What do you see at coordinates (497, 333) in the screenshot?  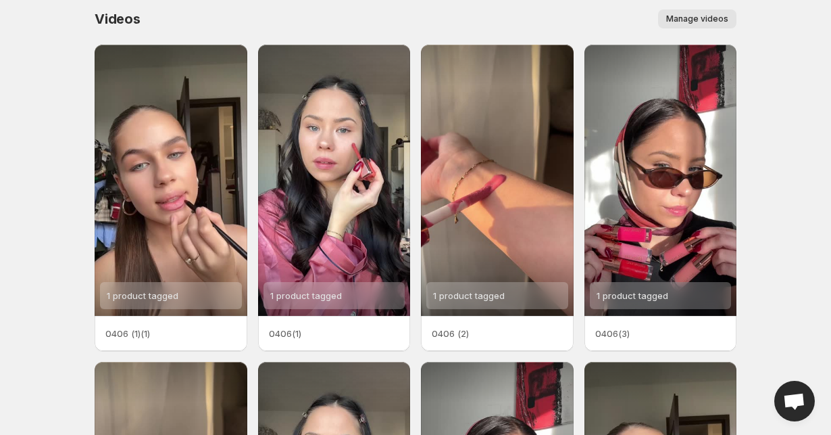 I see `p: 0406 (2)` at bounding box center [497, 333].